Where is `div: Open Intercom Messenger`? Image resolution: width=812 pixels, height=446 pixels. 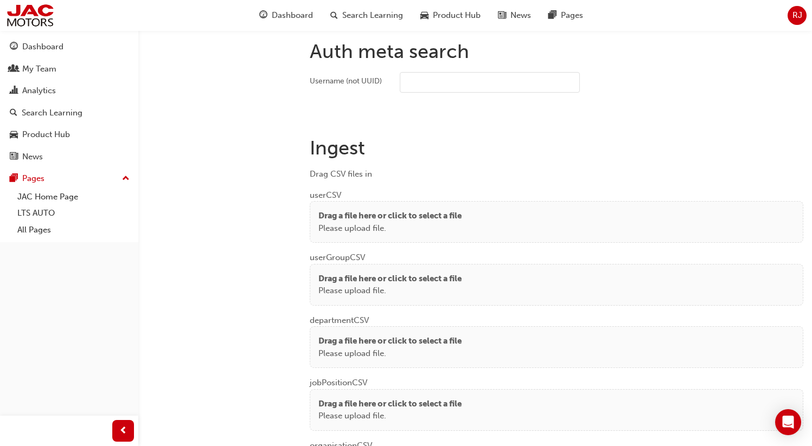 div: Open Intercom Messenger is located at coordinates (788, 422).